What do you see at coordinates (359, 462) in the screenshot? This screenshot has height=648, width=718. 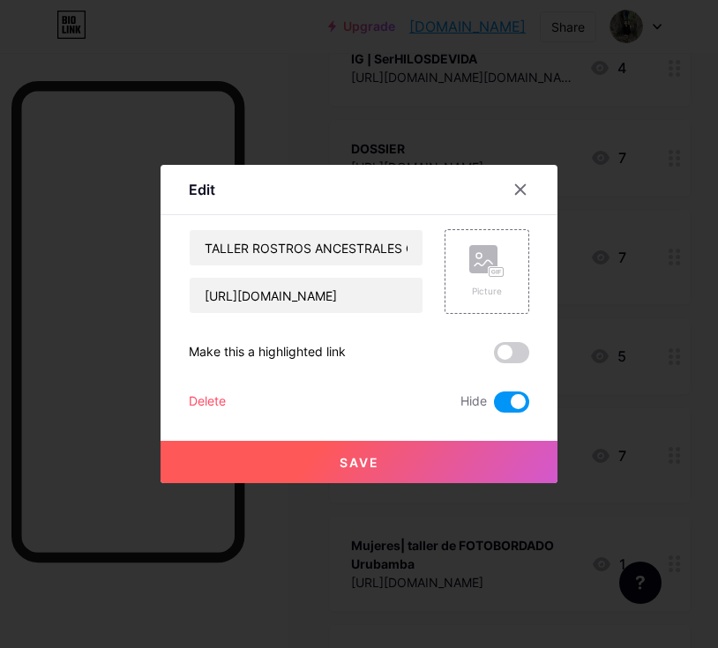 I see `span: Save` at bounding box center [359, 462].